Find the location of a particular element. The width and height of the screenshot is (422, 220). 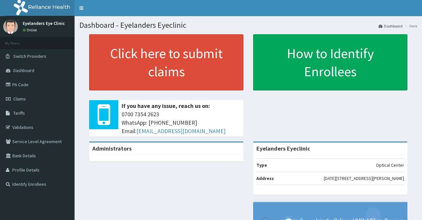

p: Optical Center is located at coordinates (390, 165).